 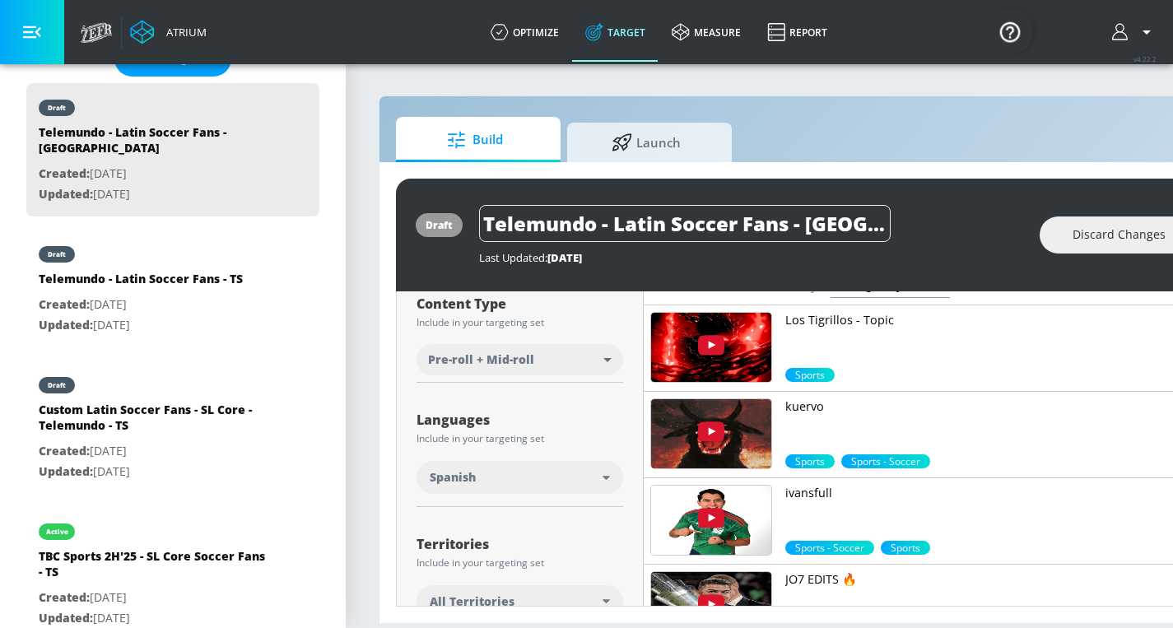 I want to click on div: TBC Sports 2H'25 - SL Core Soccer Fans - TS, so click(x=154, y=568).